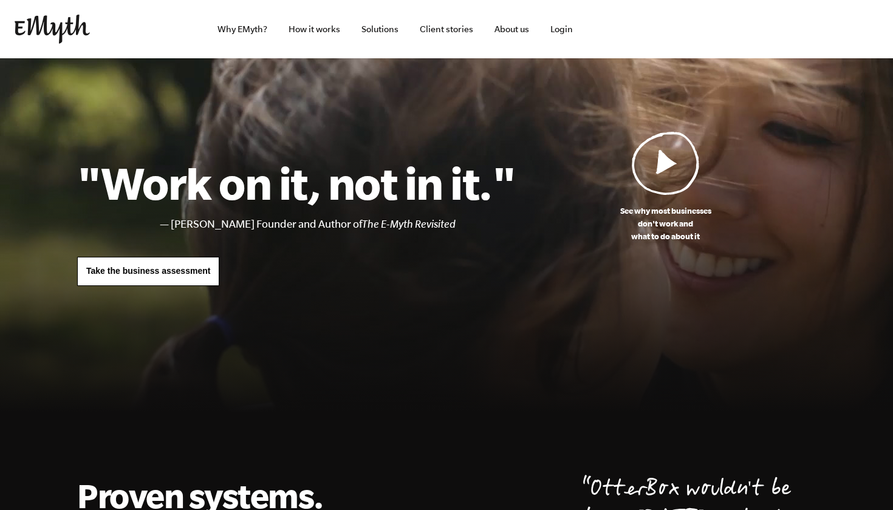 Image resolution: width=893 pixels, height=510 pixels. Describe the element at coordinates (148, 272) in the screenshot. I see `a: Take the business assessment` at that location.